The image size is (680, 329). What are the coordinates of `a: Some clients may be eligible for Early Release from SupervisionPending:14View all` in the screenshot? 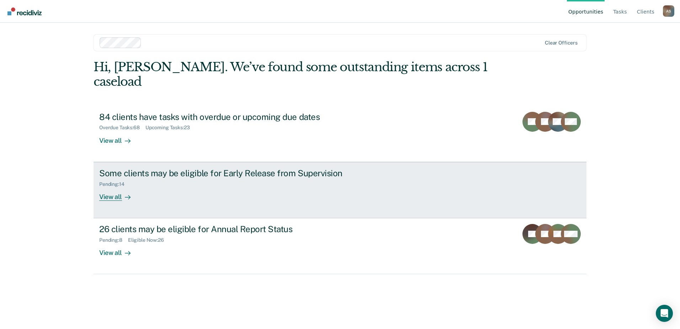 It's located at (340, 190).